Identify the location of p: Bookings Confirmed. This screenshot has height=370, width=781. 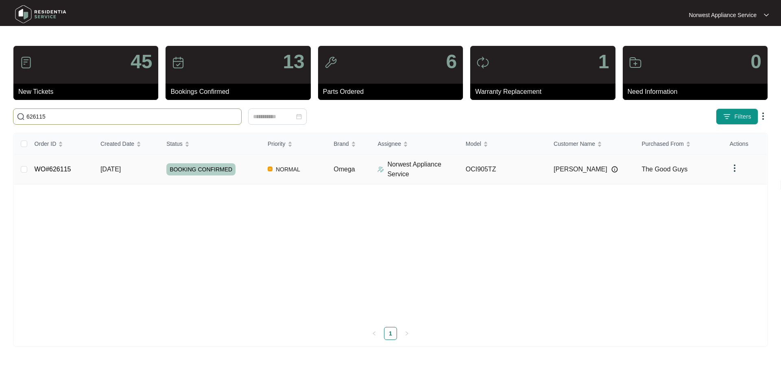
(240, 92).